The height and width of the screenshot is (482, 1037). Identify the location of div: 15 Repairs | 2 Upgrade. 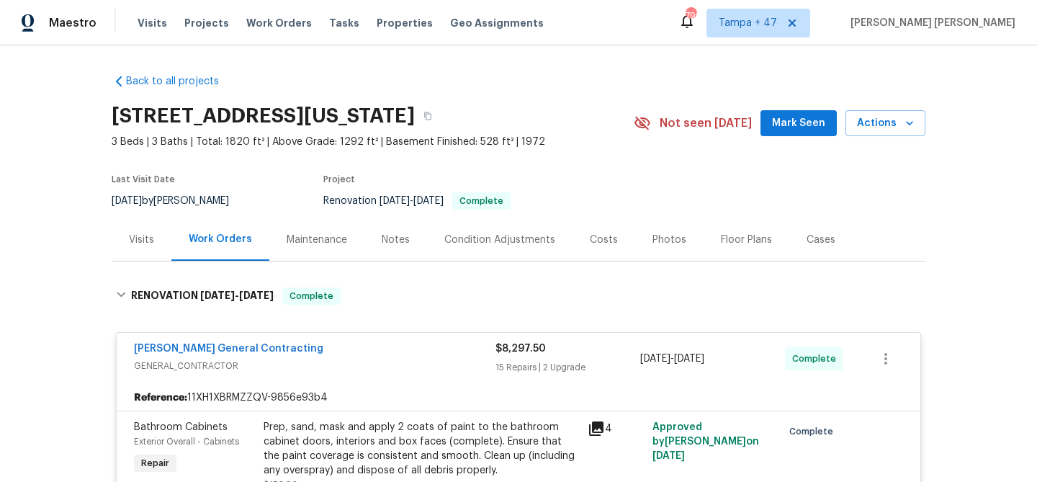
(568, 367).